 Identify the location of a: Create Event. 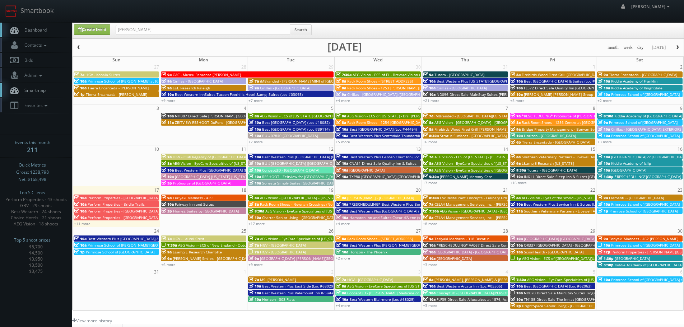
(92, 29).